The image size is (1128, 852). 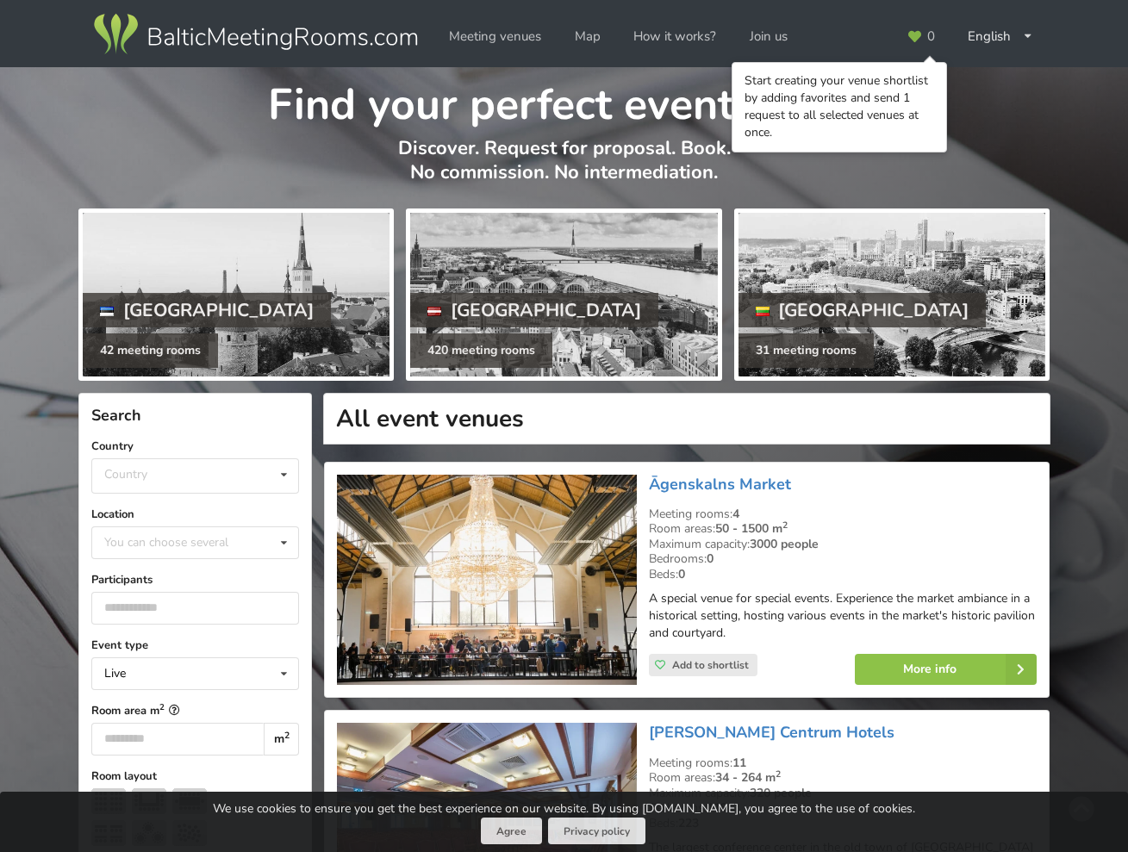 What do you see at coordinates (687, 419) in the screenshot?
I see `h1: All event venues` at bounding box center [687, 419].